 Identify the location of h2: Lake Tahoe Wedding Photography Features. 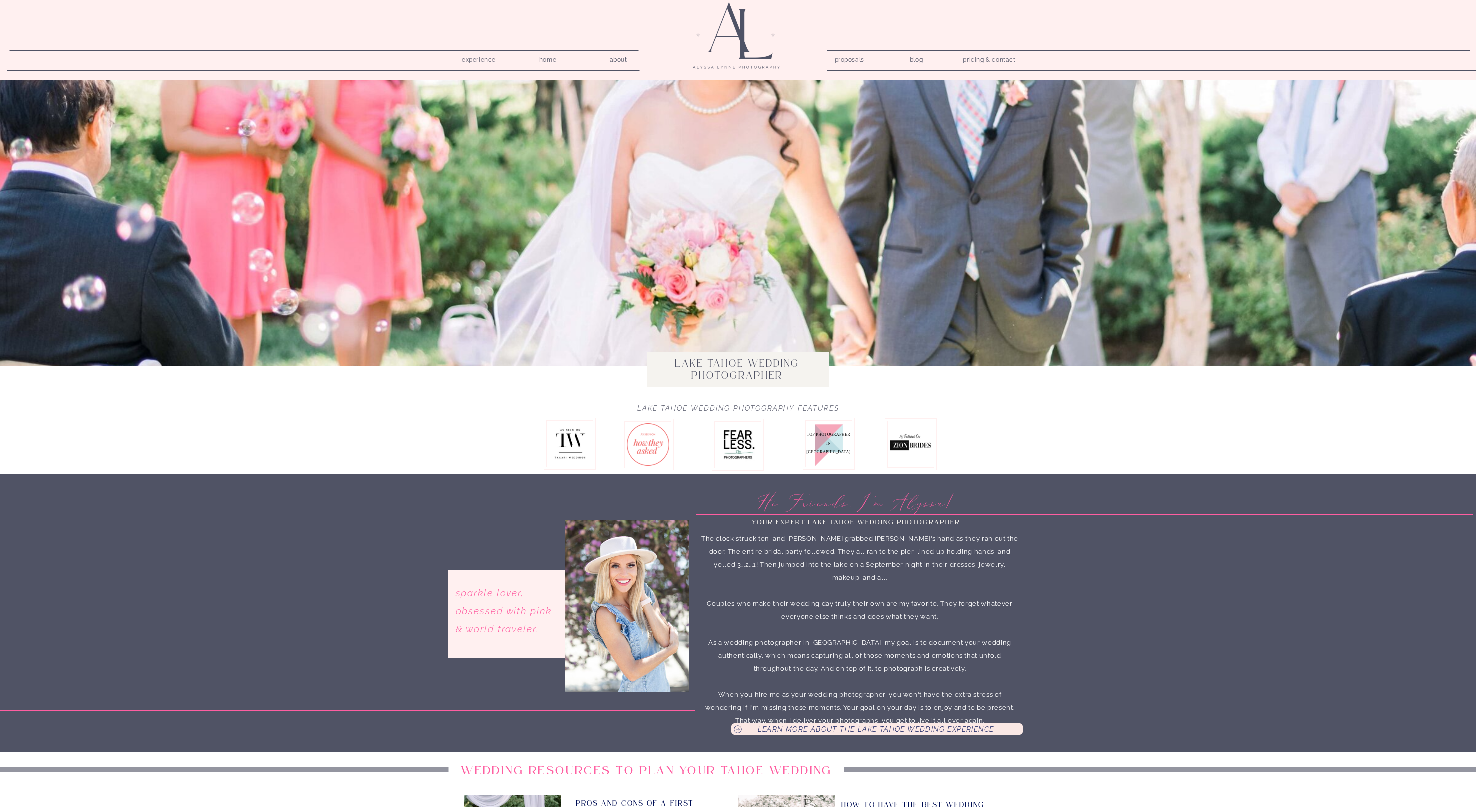
(738, 410).